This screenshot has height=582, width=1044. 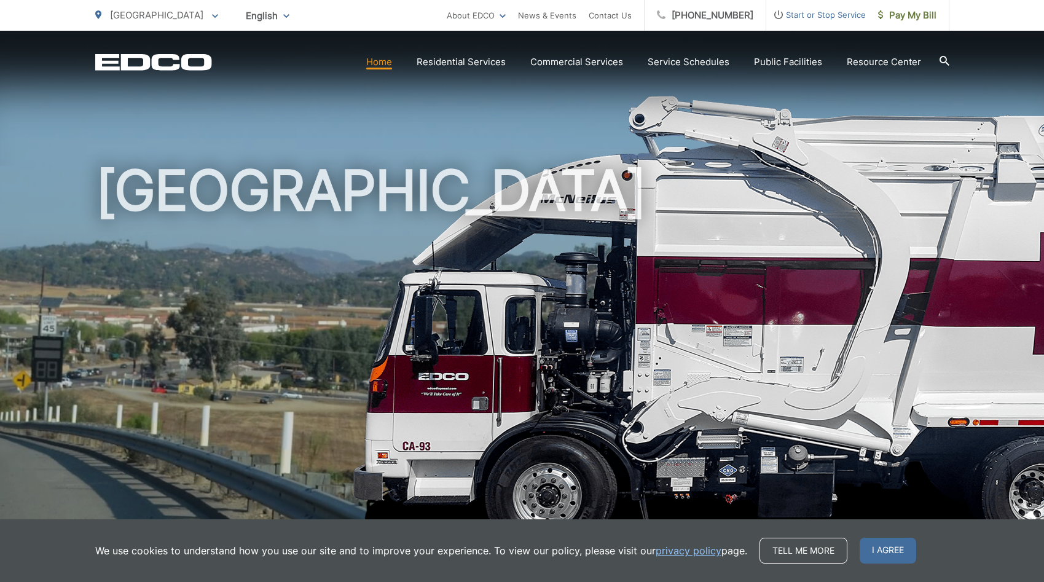 What do you see at coordinates (883, 62) in the screenshot?
I see `a: Resource Center` at bounding box center [883, 62].